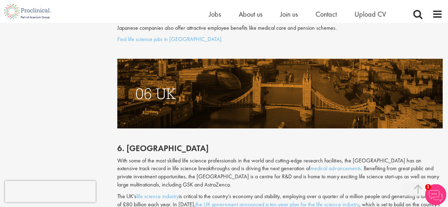 The width and height of the screenshot is (448, 207). What do you see at coordinates (370, 14) in the screenshot?
I see `a: Upload CV` at bounding box center [370, 14].